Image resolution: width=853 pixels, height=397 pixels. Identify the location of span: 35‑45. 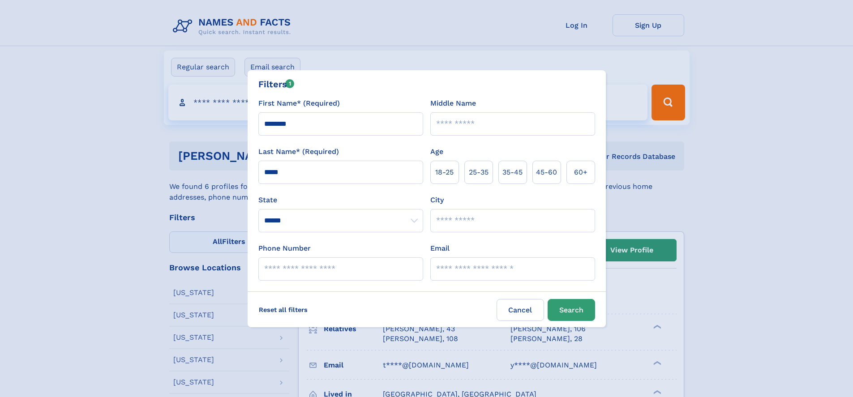
(512, 172).